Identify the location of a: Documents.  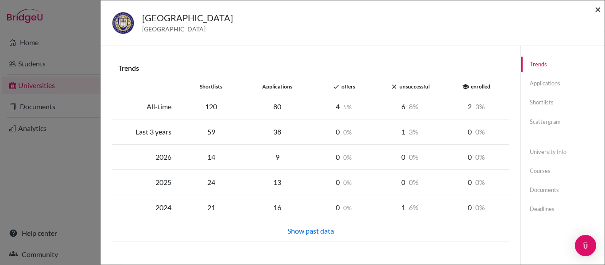
(563, 190).